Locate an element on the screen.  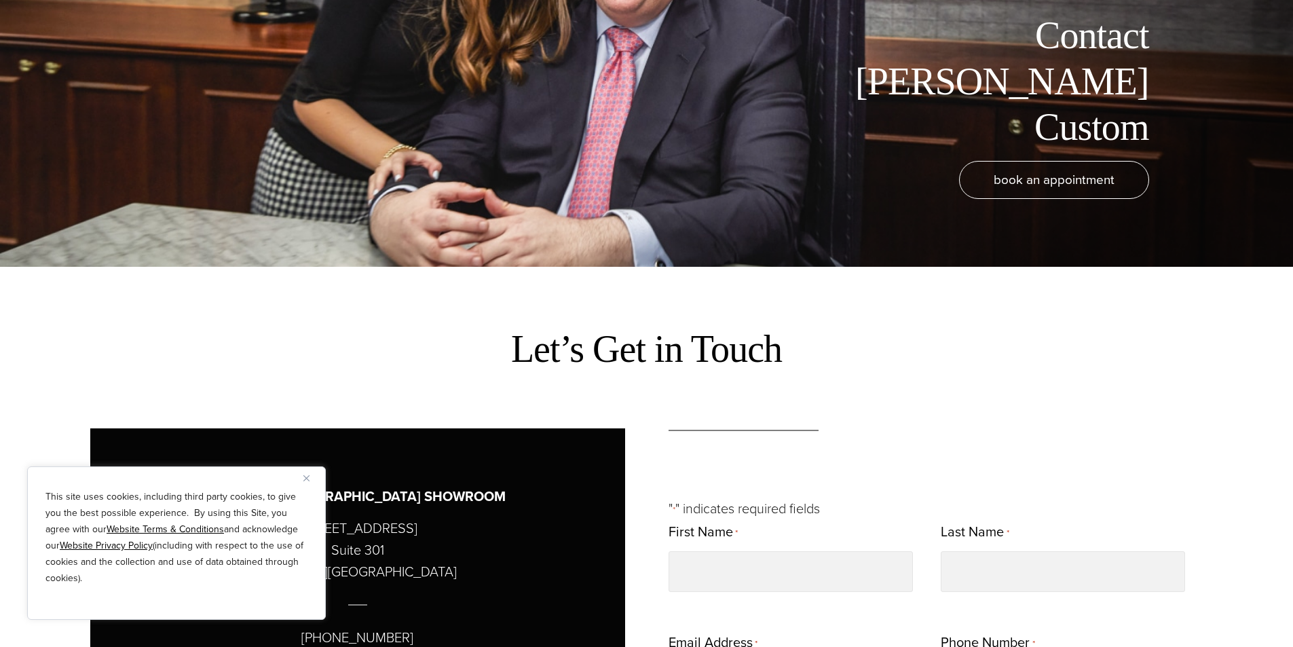
a: book an appointment is located at coordinates (1054, 180).